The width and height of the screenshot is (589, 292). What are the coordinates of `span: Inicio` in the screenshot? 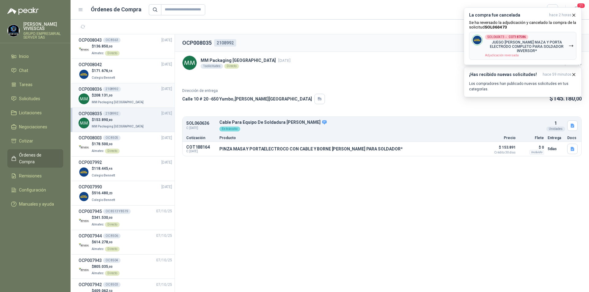 It's located at (24, 56).